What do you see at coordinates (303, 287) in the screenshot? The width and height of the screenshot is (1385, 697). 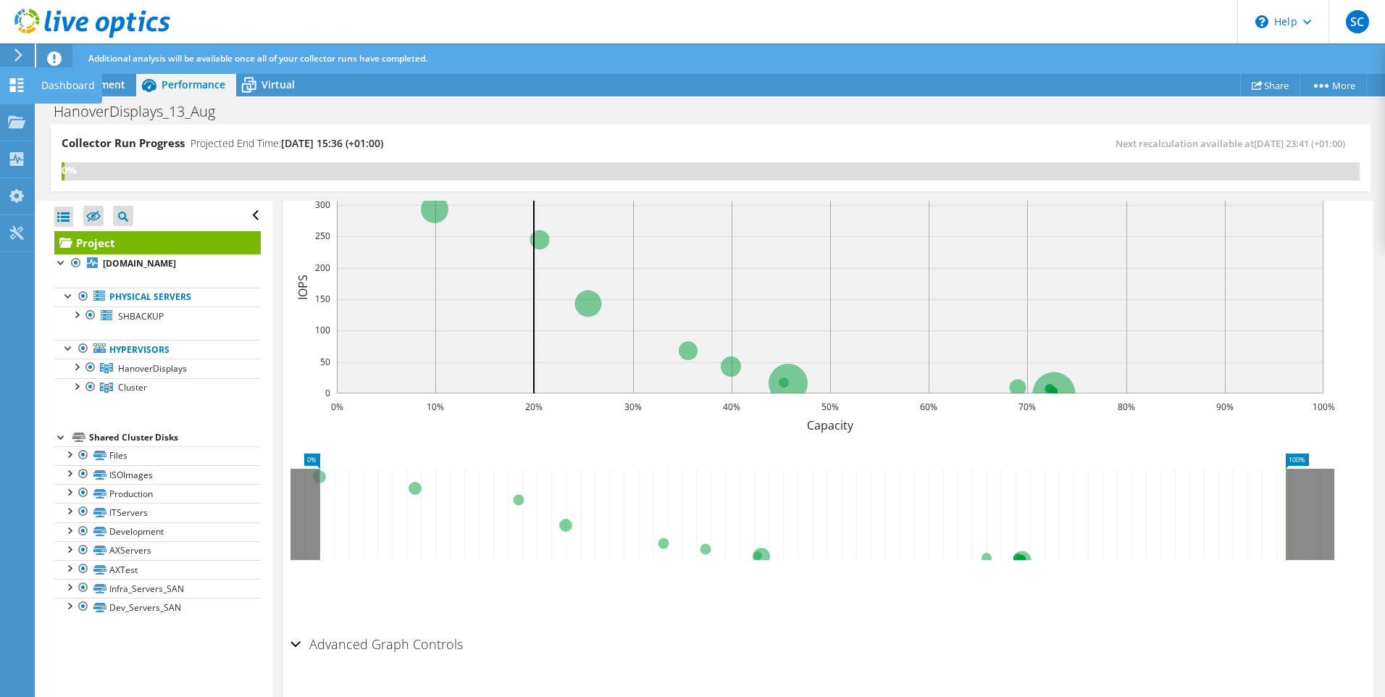 I see `text: IOPS` at bounding box center [303, 287].